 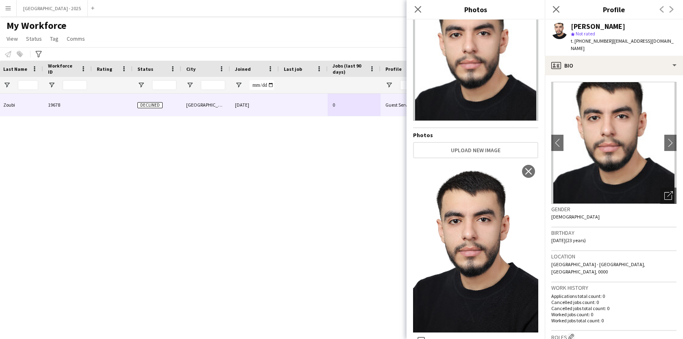 I want to click on span: Workforce ID, so click(x=63, y=69).